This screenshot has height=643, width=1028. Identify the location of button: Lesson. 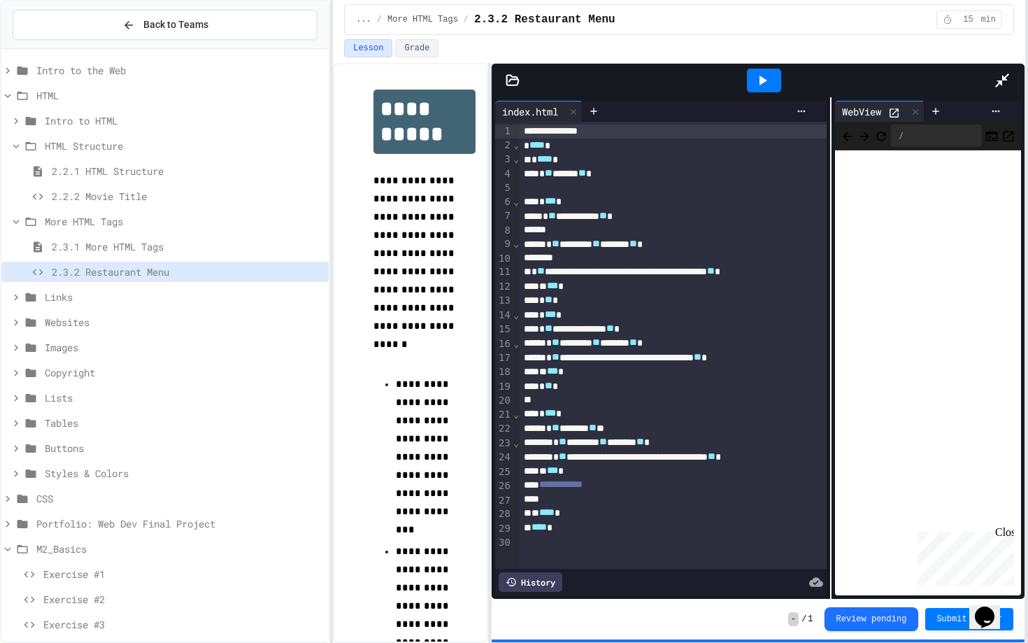
(368, 48).